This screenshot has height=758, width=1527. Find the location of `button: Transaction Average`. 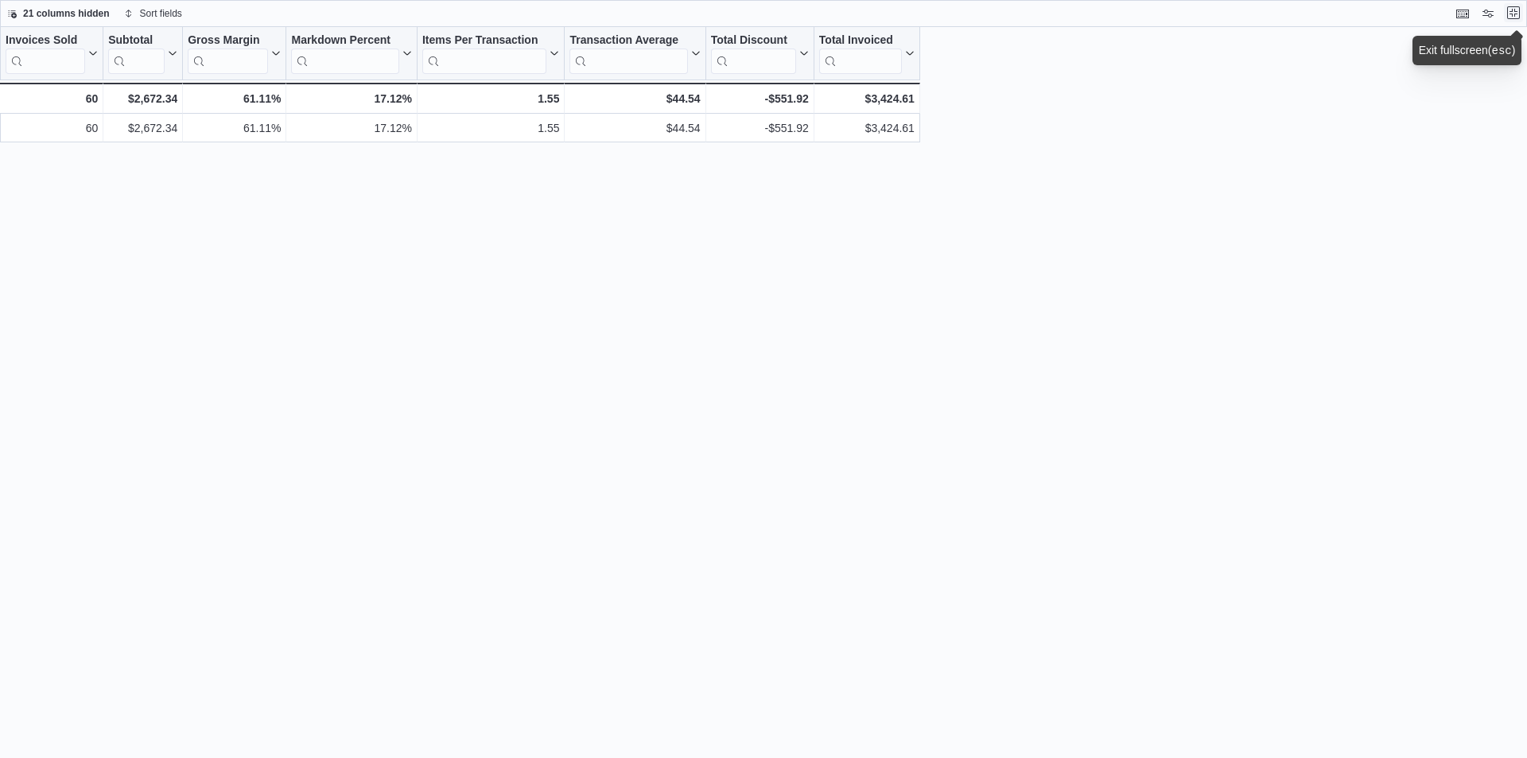

button: Transaction Average is located at coordinates (635, 53).